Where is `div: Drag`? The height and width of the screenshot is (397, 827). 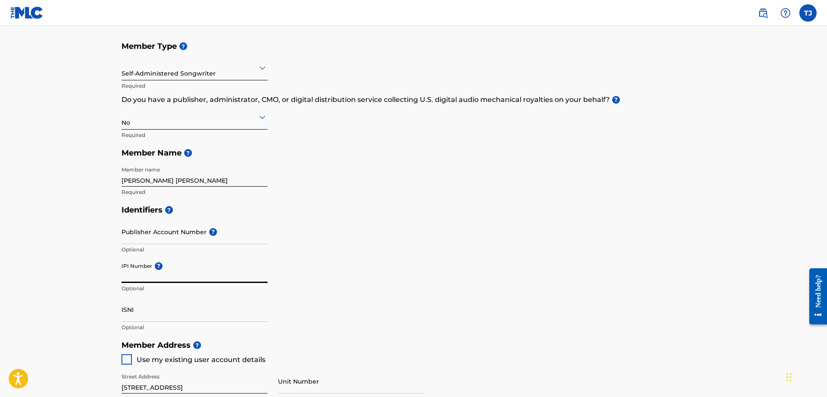
div: Drag is located at coordinates (789, 377).